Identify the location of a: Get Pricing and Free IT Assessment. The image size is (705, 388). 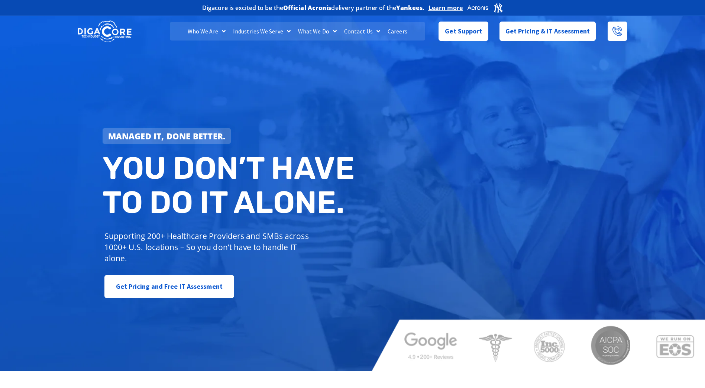
(169, 287).